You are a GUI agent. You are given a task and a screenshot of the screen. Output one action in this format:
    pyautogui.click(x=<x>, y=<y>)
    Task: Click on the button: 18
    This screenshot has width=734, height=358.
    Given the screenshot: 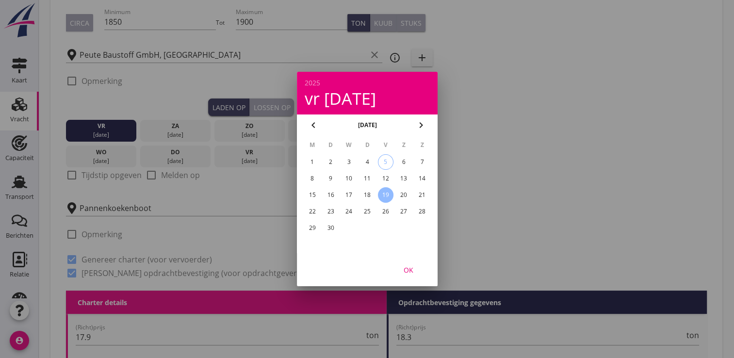 What is the action you would take?
    pyautogui.click(x=367, y=195)
    